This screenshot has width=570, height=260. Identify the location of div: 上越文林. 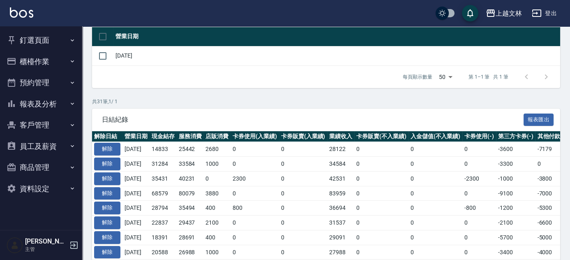
(509, 13).